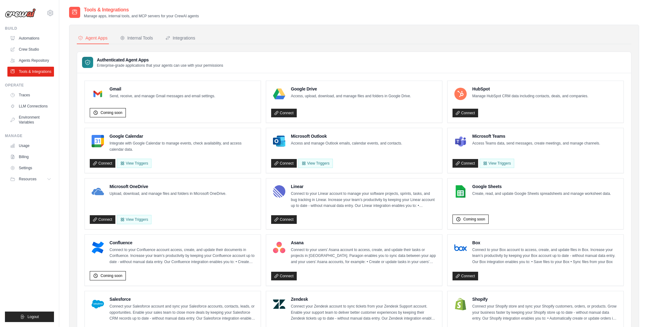  I want to click on span: Logout, so click(33, 317).